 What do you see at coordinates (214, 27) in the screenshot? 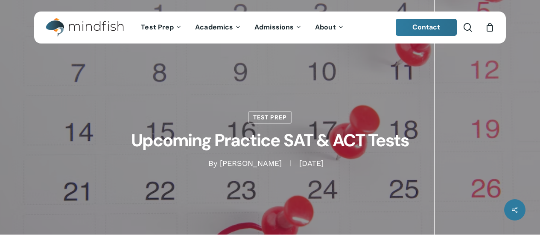
I see `span: Academics` at bounding box center [214, 27].